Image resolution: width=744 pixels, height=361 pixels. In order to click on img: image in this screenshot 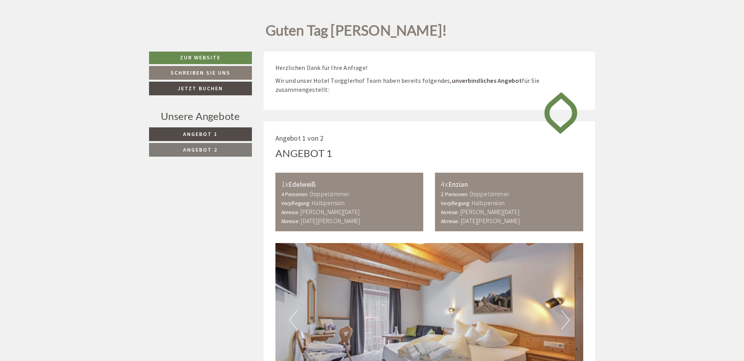, I will do `click(560, 113)`.